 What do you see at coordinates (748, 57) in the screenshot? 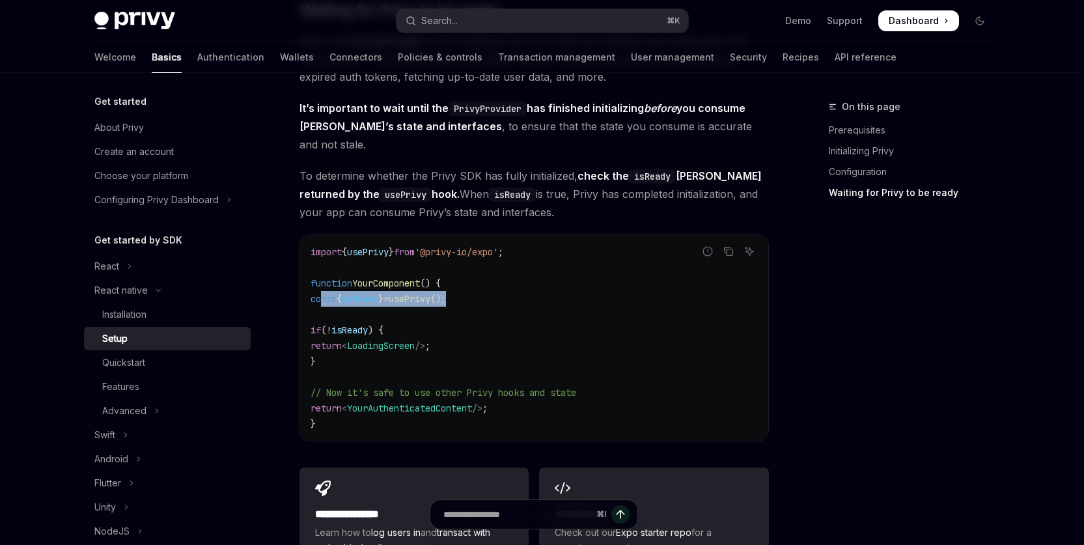
I see `a: Security` at bounding box center [748, 57].